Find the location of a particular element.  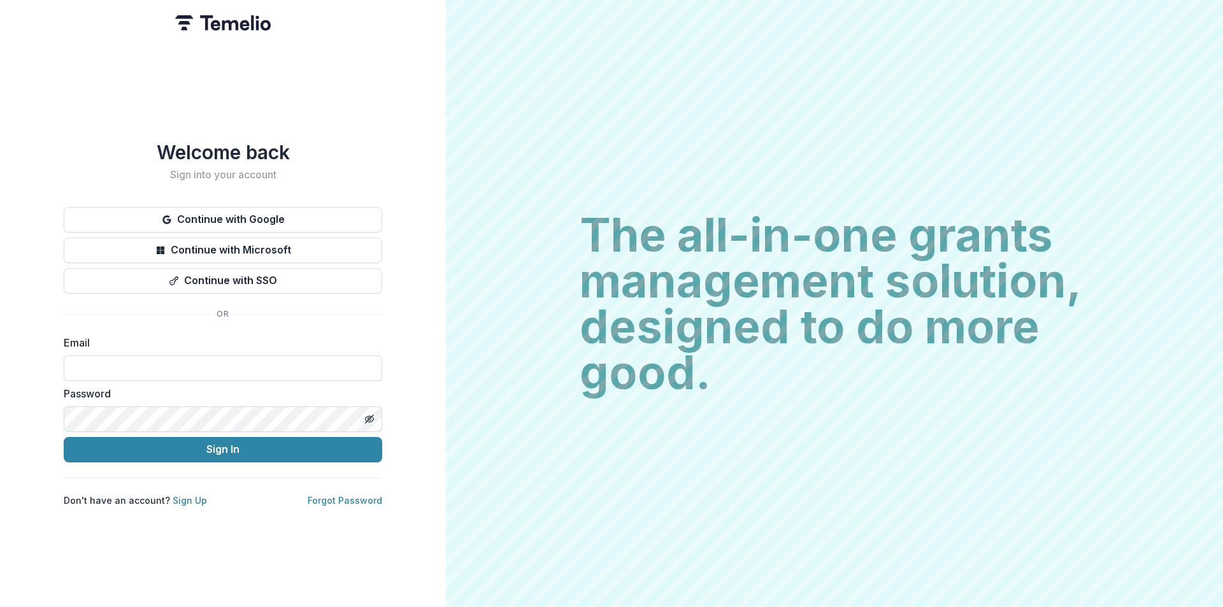

p: Don't have an account? is located at coordinates (135, 500).